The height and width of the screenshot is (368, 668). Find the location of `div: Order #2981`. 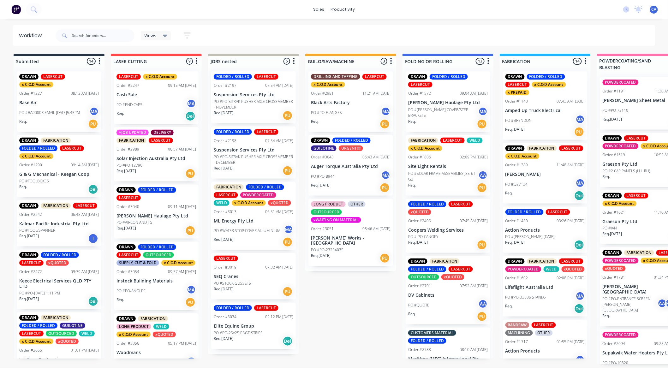

div: Order #2981 is located at coordinates (322, 93).